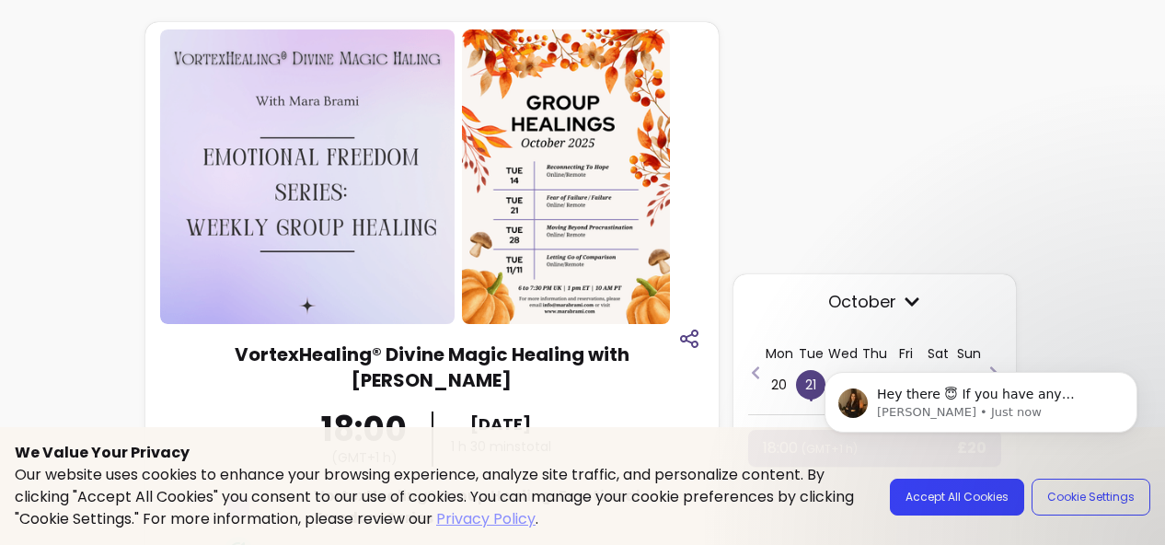 The width and height of the screenshot is (1165, 545). What do you see at coordinates (365, 439) in the screenshot?
I see `div: 18:00` at bounding box center [365, 439].